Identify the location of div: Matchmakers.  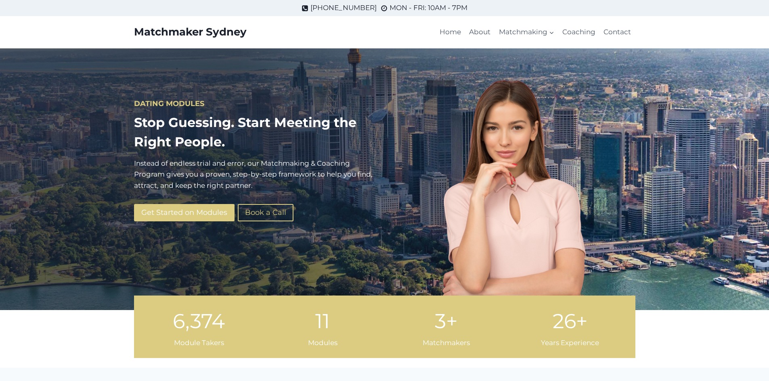
(446, 343).